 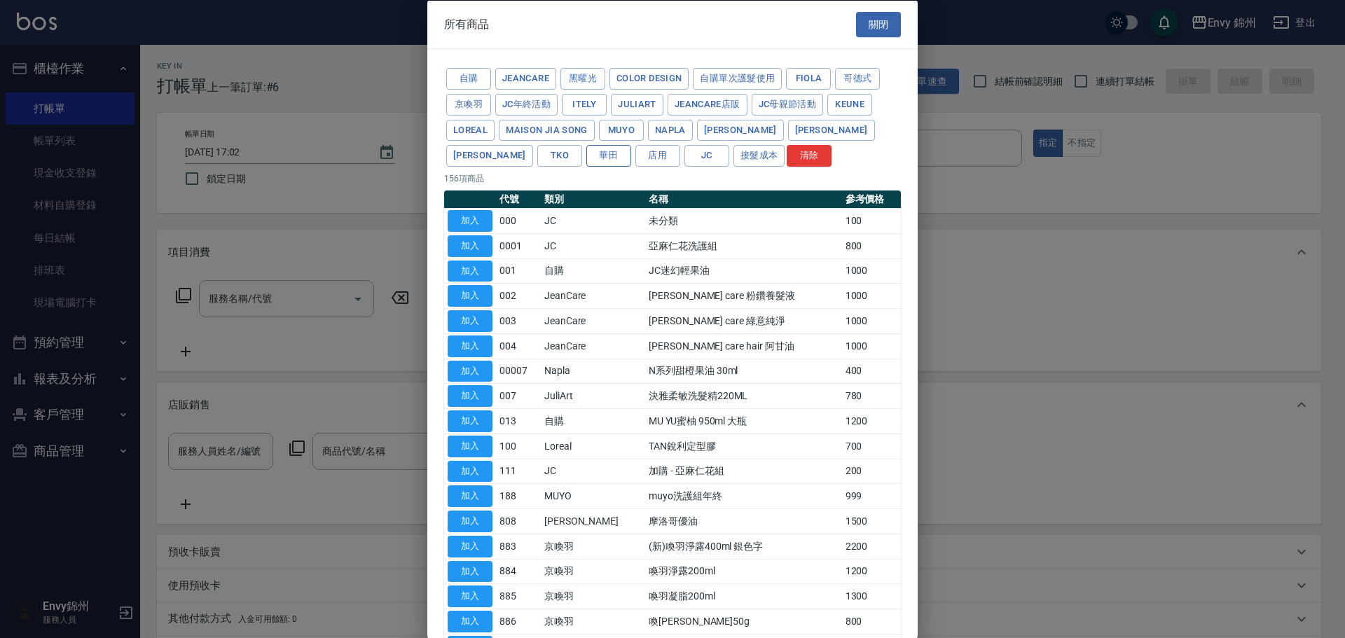 What do you see at coordinates (583, 78) in the screenshot?
I see `button: 黑曜光` at bounding box center [583, 78].